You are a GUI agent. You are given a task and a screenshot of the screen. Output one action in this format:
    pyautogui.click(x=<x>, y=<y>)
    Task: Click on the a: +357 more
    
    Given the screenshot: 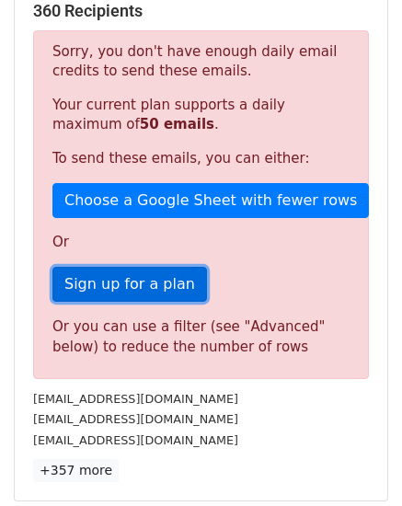 What is the action you would take?
    pyautogui.click(x=75, y=470)
    